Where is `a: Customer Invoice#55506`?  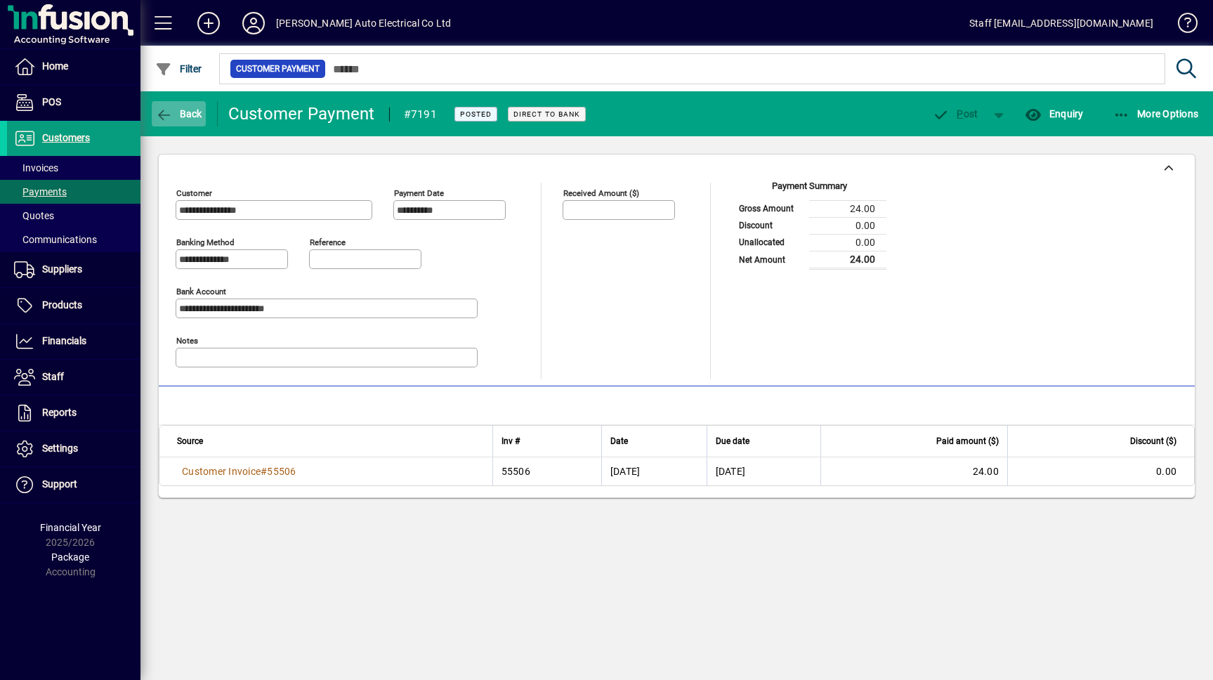 a: Customer Invoice#55506 is located at coordinates (239, 471).